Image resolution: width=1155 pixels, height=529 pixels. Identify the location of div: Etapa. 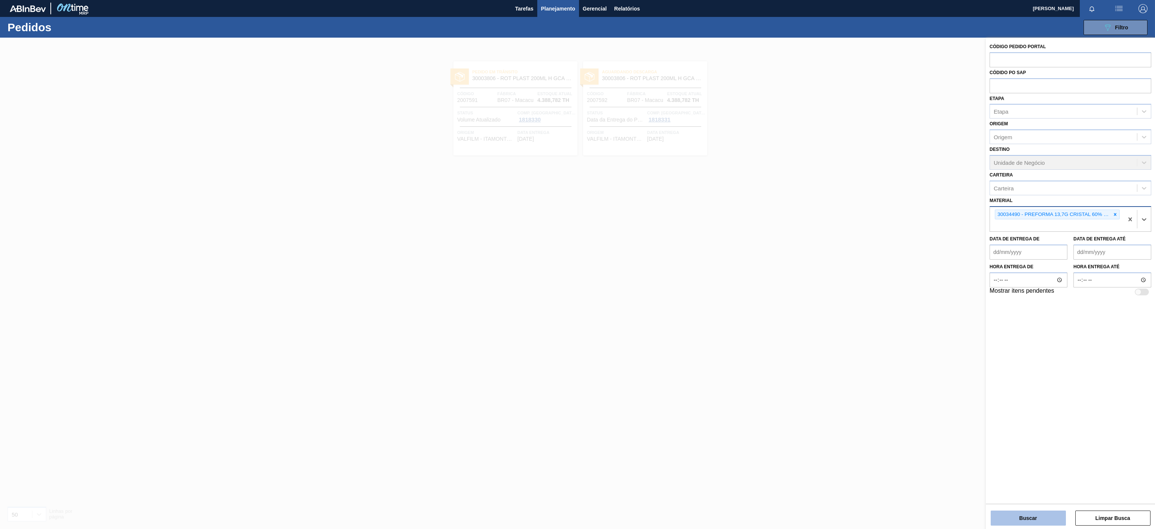
(1001, 111).